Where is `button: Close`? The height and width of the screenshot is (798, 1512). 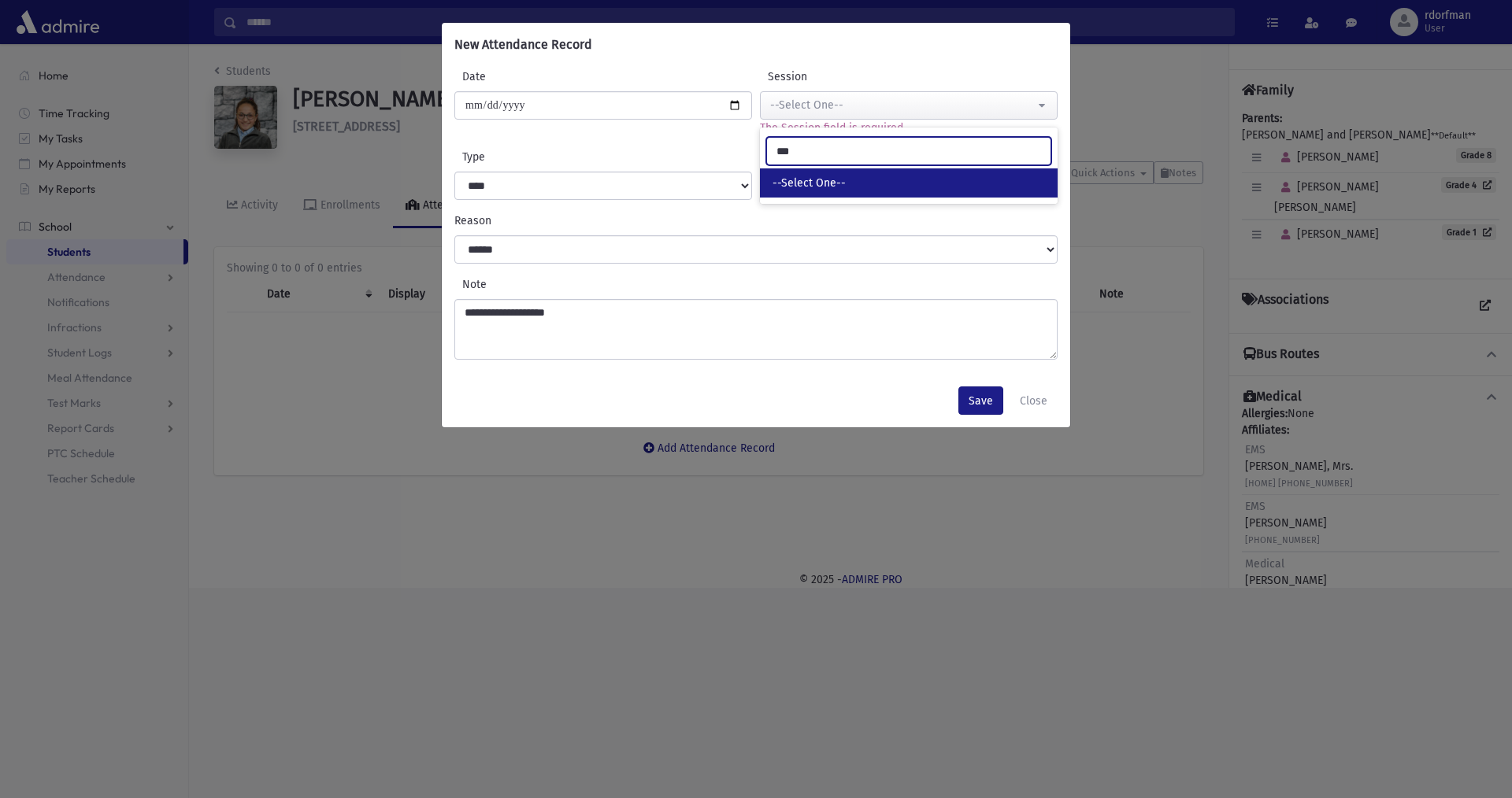
button: Close is located at coordinates (1034, 401).